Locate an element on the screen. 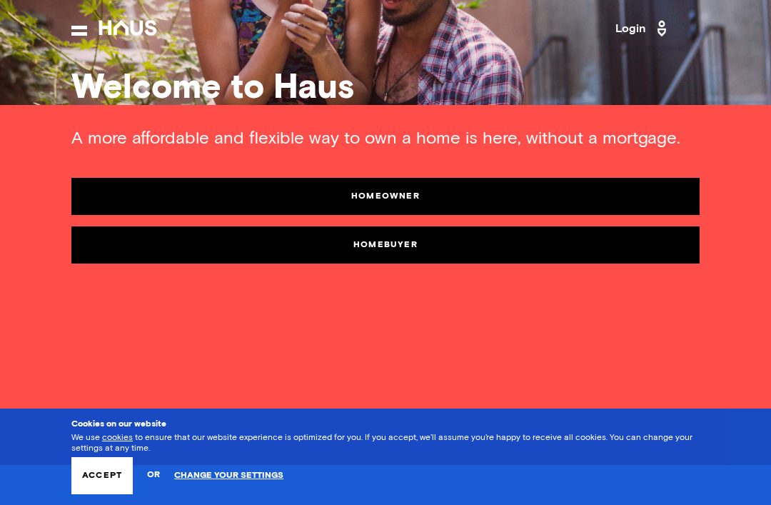 This screenshot has width=771, height=505. a: Change your settings is located at coordinates (229, 476).